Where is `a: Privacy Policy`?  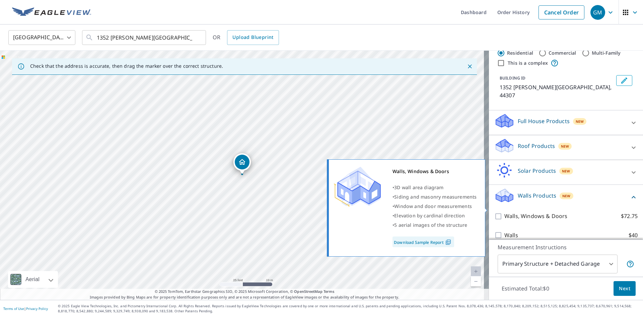
a: Privacy Policy is located at coordinates (37, 308).